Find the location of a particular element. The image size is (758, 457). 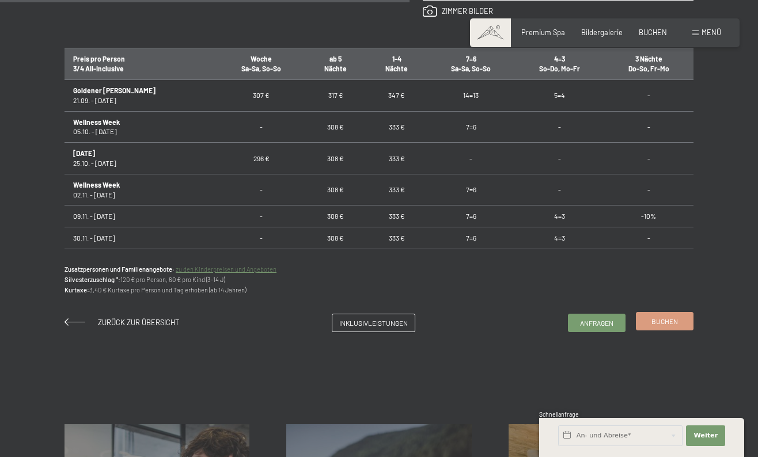

td: 5=4 is located at coordinates (559, 96).